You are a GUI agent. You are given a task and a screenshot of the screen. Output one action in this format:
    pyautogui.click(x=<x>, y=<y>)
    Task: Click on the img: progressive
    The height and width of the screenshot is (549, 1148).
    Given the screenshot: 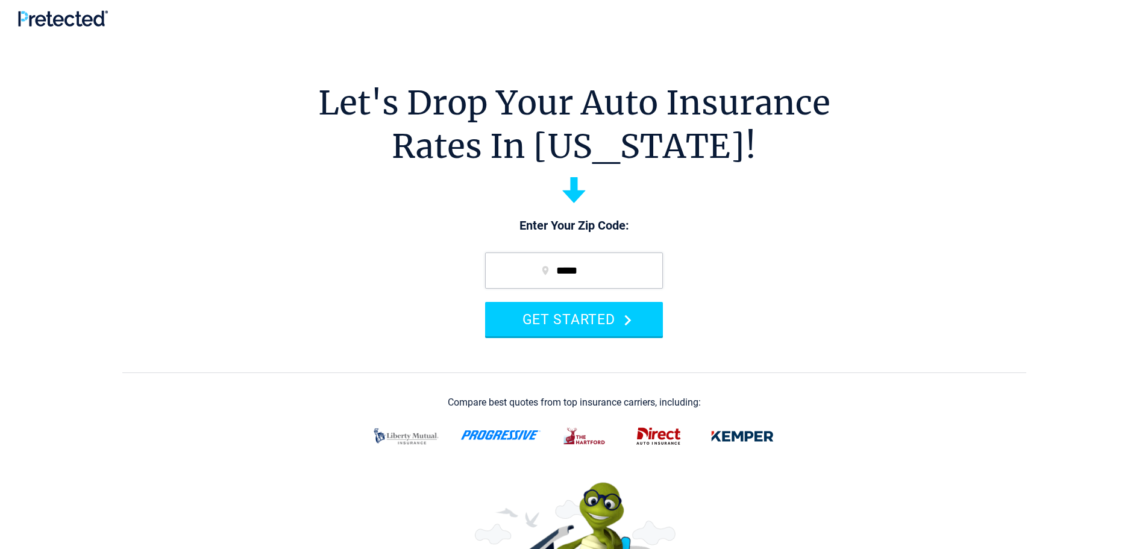 What is the action you would take?
    pyautogui.click(x=501, y=435)
    